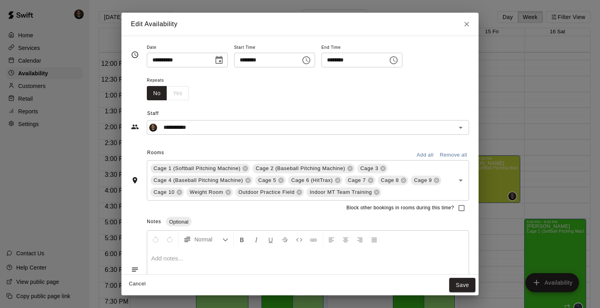  Describe the element at coordinates (313, 240) in the screenshot. I see `button: Insert Link` at that location.